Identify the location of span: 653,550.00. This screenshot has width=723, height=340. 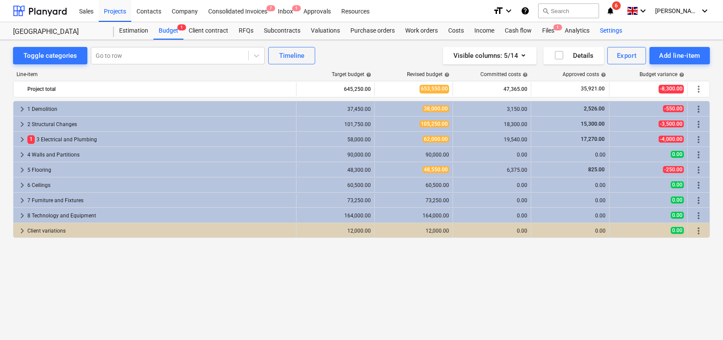
(434, 89).